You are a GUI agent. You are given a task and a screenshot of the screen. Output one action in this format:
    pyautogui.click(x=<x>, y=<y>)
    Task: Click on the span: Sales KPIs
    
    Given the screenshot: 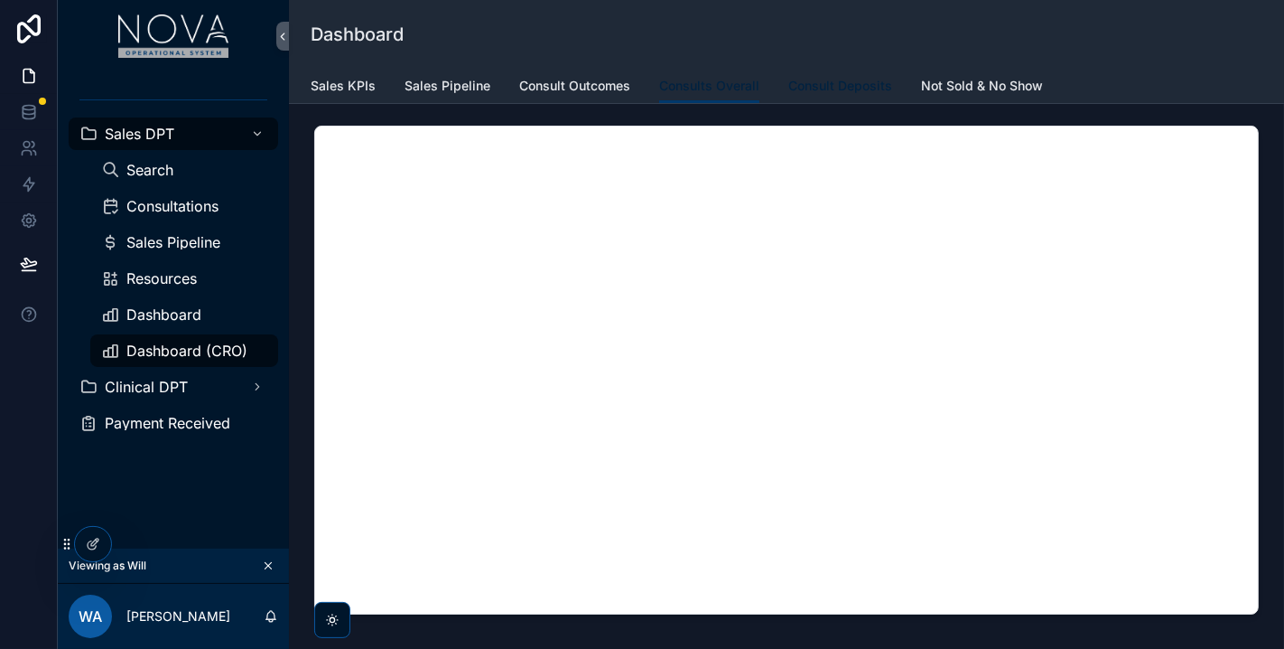 What is the action you would take?
    pyautogui.click(x=343, y=86)
    